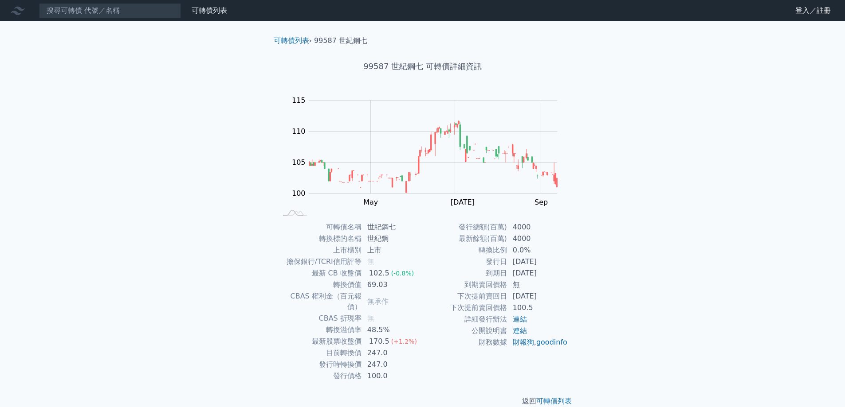  I want to click on a: 財報狗, so click(523, 342).